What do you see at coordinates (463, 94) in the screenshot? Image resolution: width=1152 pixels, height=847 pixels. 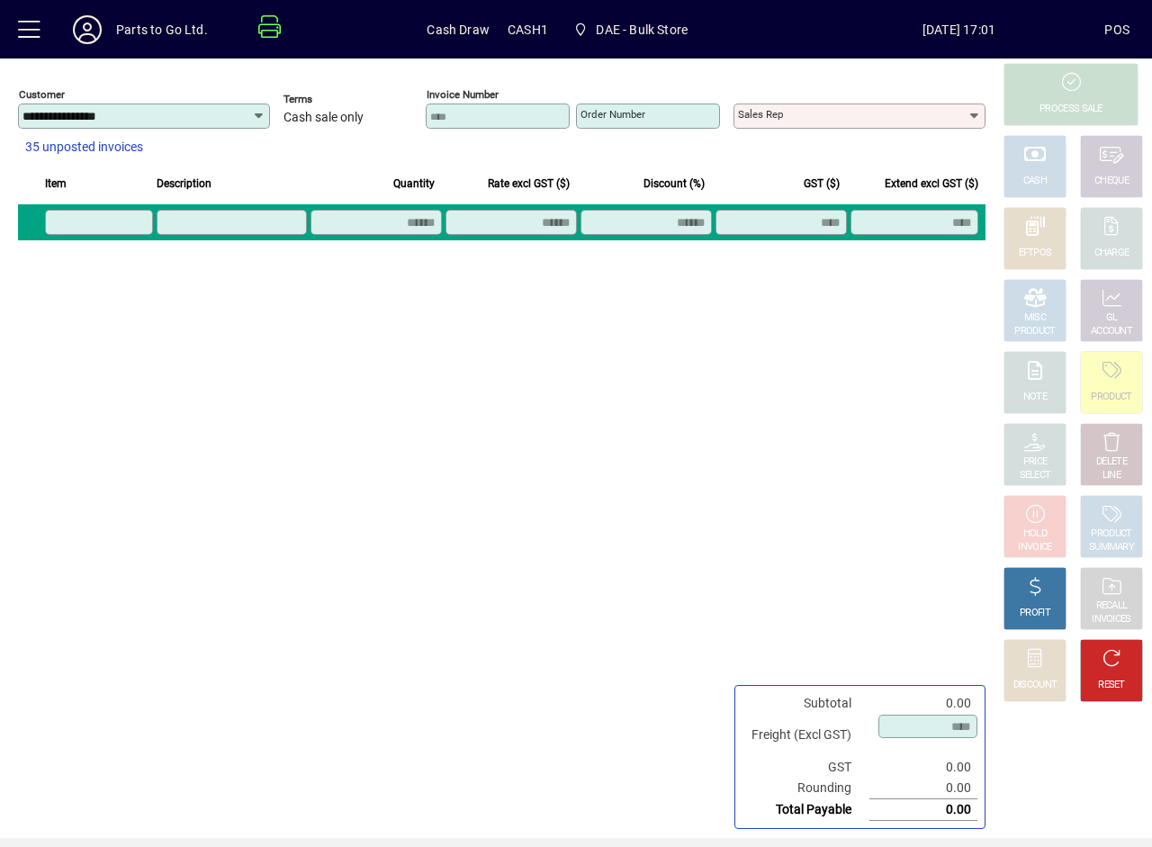 I see `mat-label: Invoice number` at bounding box center [463, 94].